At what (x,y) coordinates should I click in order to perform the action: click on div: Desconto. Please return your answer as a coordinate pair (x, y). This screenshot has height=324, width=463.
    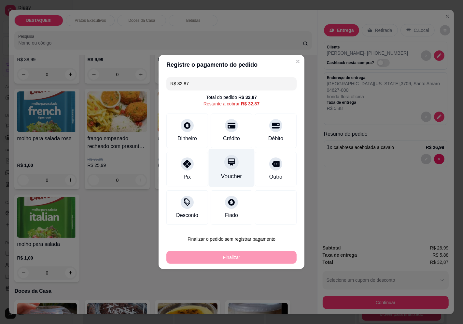
    Looking at the image, I should click on (187, 216).